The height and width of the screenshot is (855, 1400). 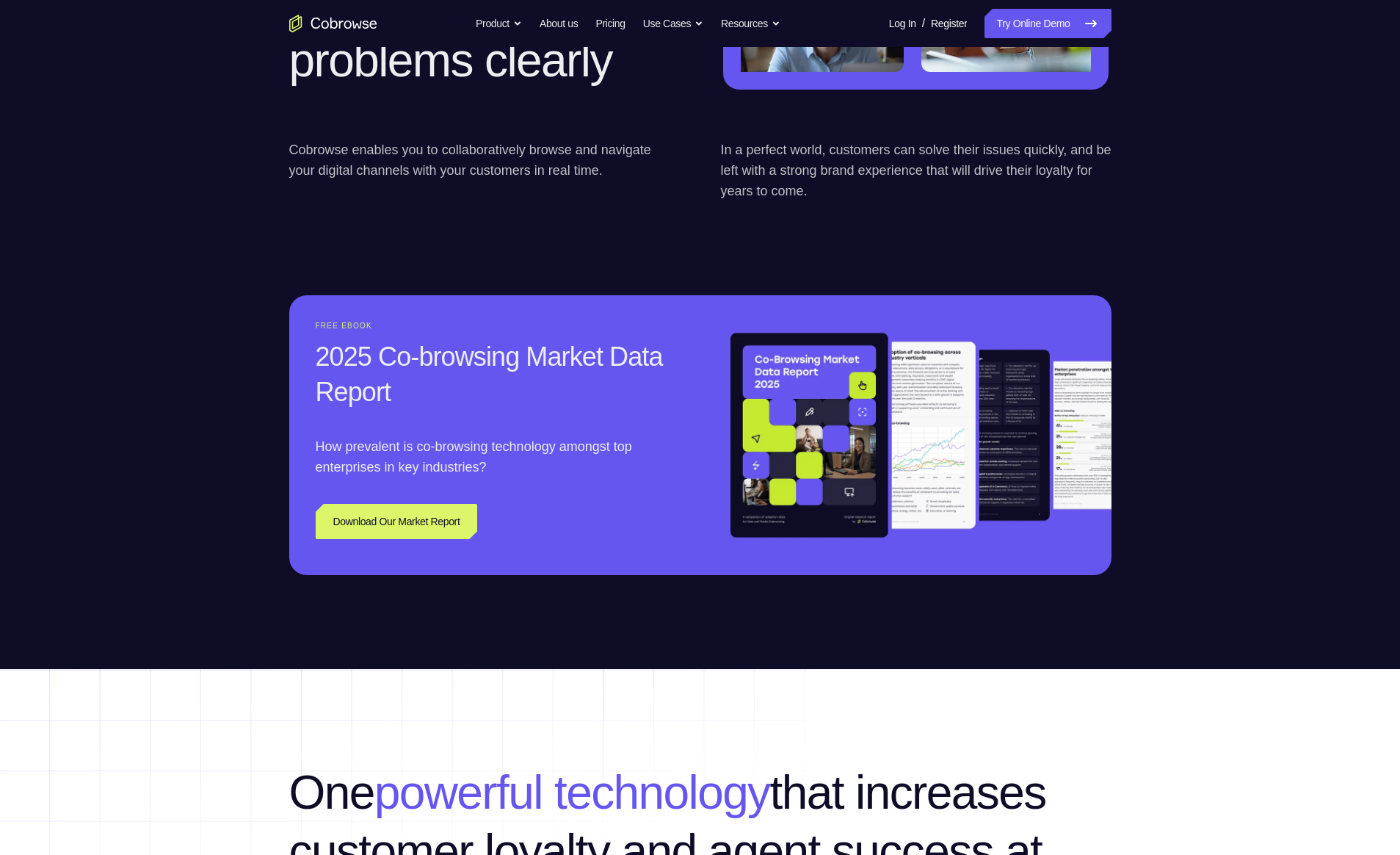 I want to click on p: In a perfect world, customers can solve their issues quickly, and be left with a strong brand exp..., so click(x=916, y=170).